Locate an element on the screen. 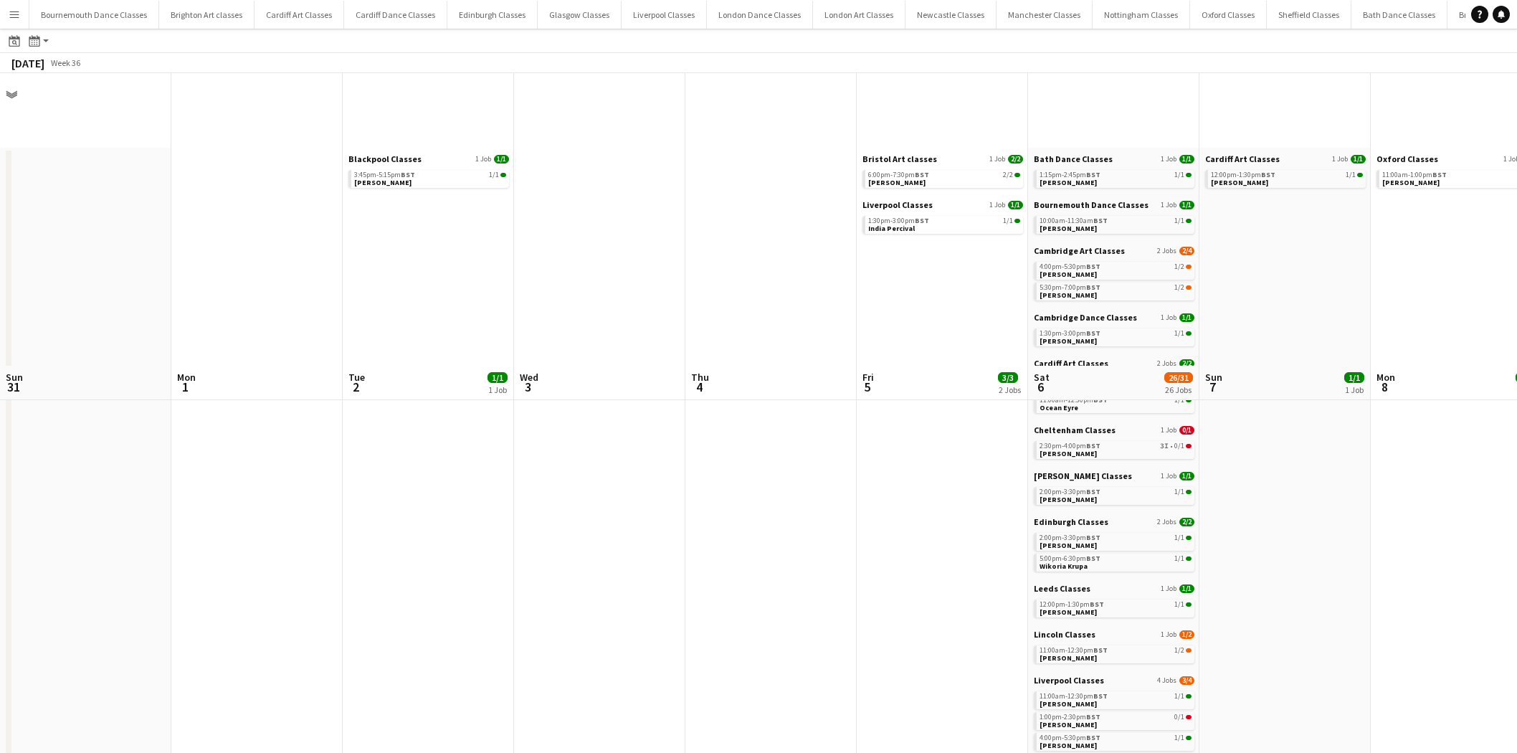 The height and width of the screenshot is (753, 1517). span: Week 36 is located at coordinates (65, 62).